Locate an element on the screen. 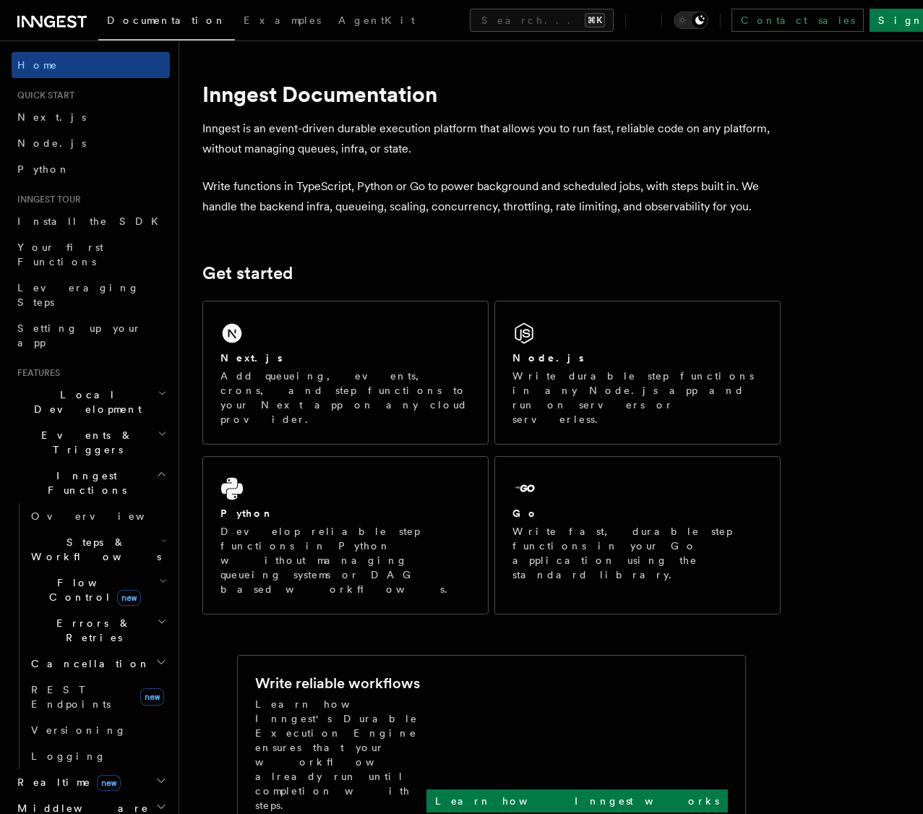 Image resolution: width=923 pixels, height=814 pixels. span: Your first Functions is located at coordinates (60, 254).